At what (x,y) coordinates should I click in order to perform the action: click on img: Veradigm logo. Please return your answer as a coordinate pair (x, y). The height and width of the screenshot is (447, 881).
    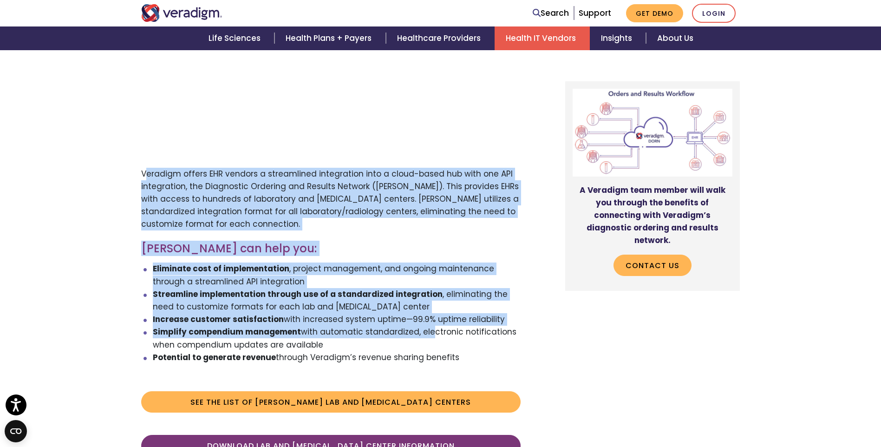
    Looking at the image, I should click on (182, 13).